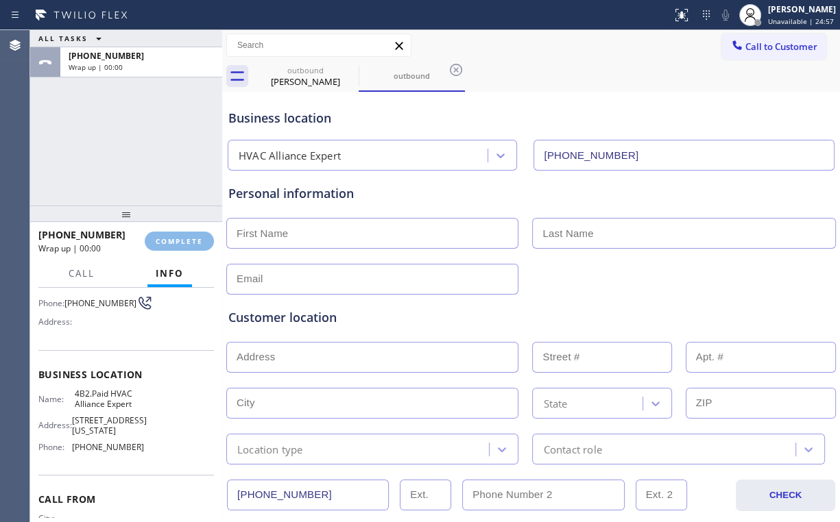 Image resolution: width=840 pixels, height=522 pixels. Describe the element at coordinates (572, 449) in the screenshot. I see `div: Contact role` at that location.